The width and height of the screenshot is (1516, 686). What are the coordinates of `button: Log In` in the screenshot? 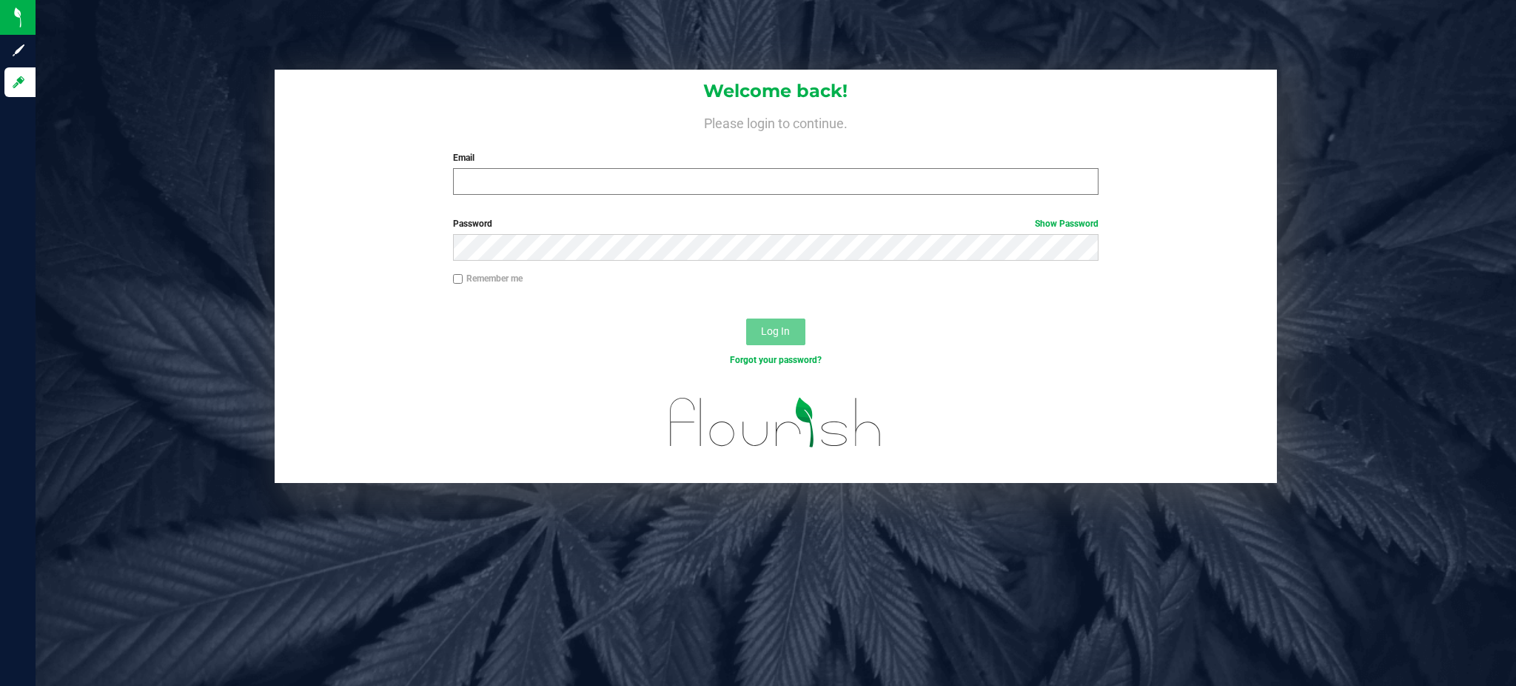 It's located at (776, 332).